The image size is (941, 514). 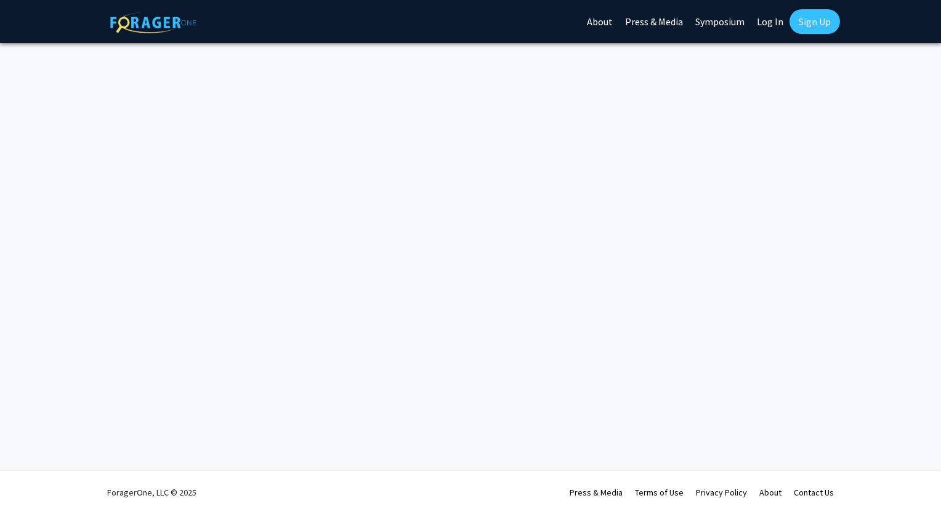 I want to click on a: Contact Us, so click(x=813, y=492).